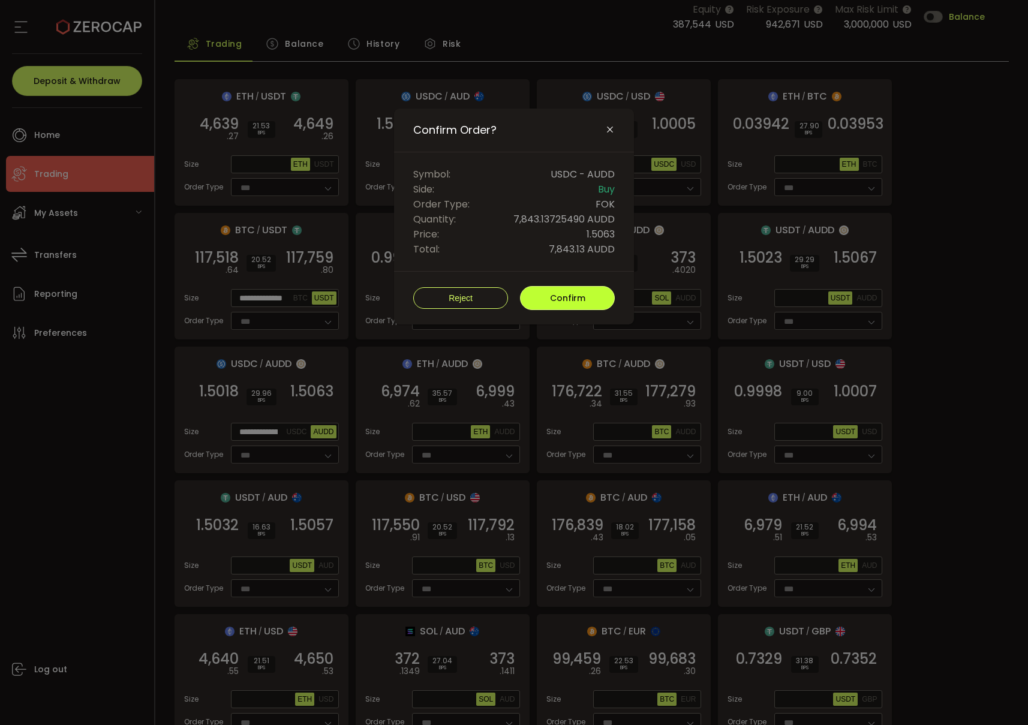  I want to click on div: Confirm Order?, so click(514, 217).